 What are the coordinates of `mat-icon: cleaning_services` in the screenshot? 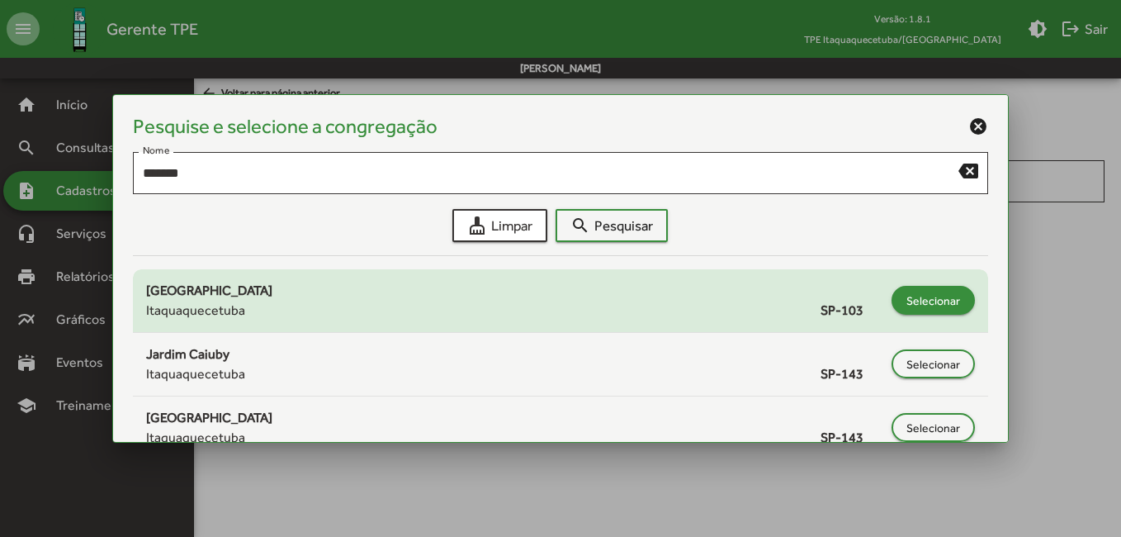 It's located at (477, 225).